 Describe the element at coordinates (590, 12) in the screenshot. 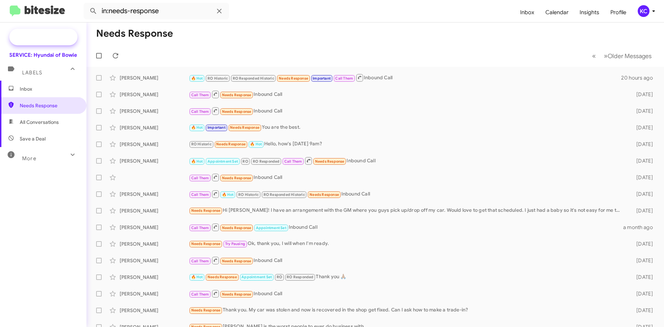

I see `a: Insights` at that location.